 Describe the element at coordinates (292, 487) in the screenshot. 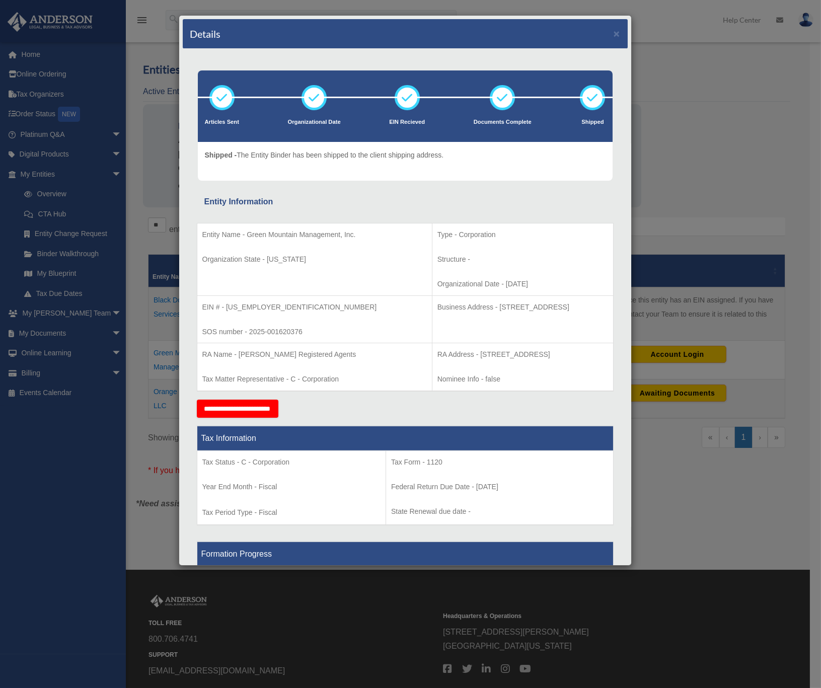

I see `p: Year End Month - Fiscal` at that location.